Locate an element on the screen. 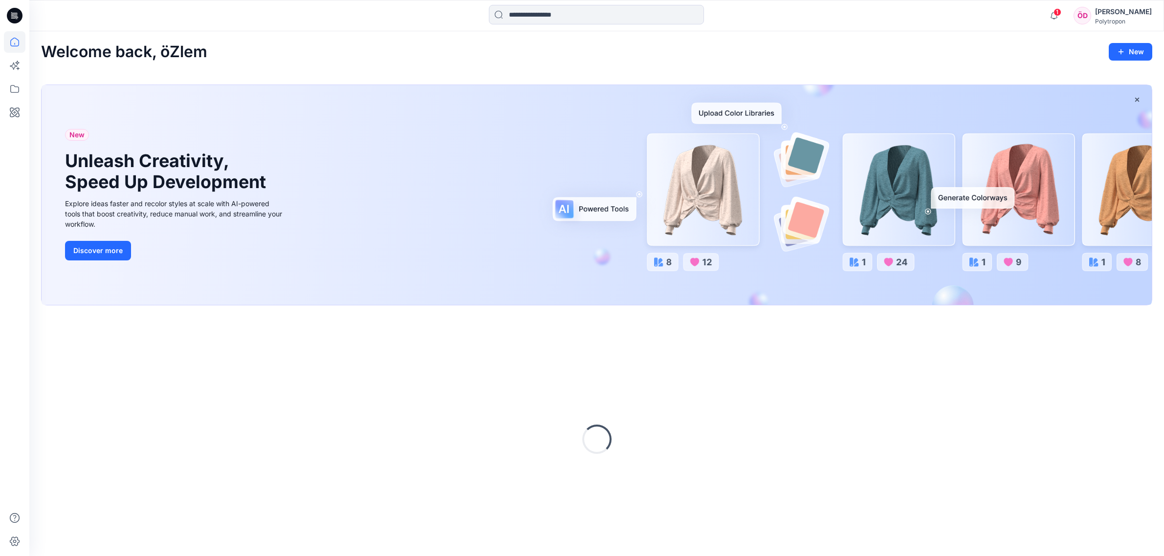 This screenshot has height=556, width=1164. span: New is located at coordinates (77, 135).